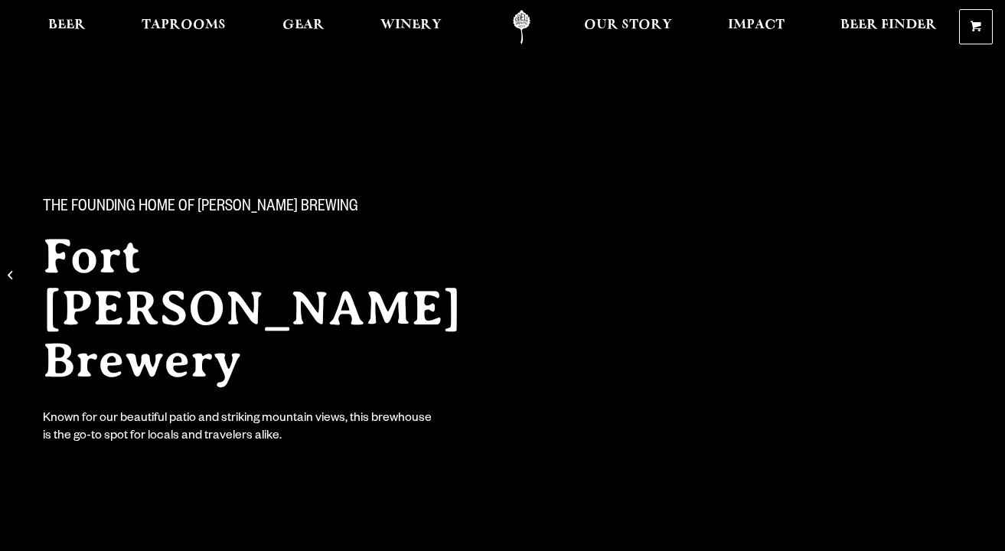  What do you see at coordinates (756, 25) in the screenshot?
I see `span: Impact` at bounding box center [756, 25].